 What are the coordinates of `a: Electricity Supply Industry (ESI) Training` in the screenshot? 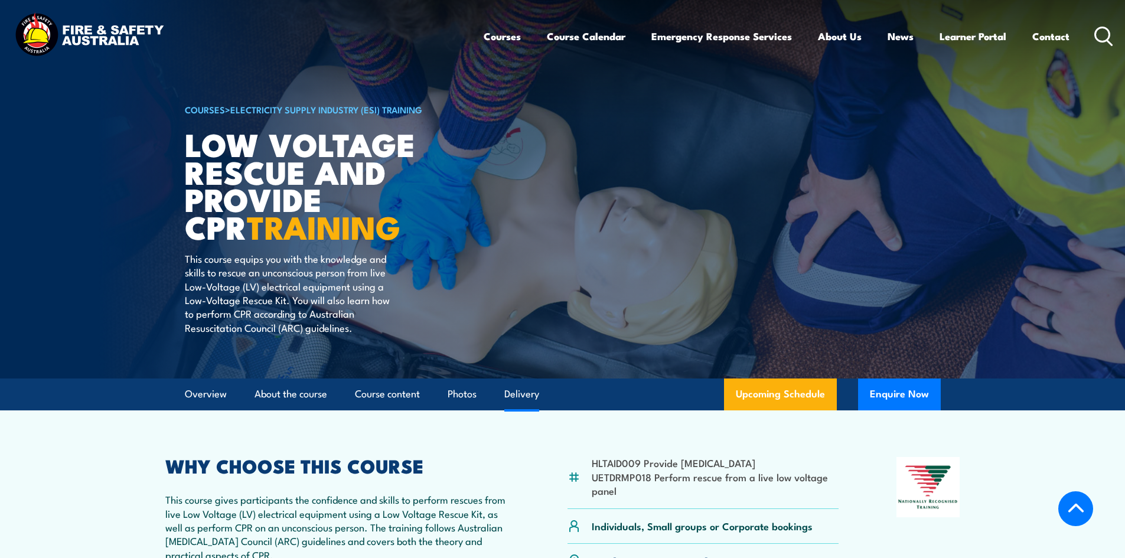 It's located at (326, 109).